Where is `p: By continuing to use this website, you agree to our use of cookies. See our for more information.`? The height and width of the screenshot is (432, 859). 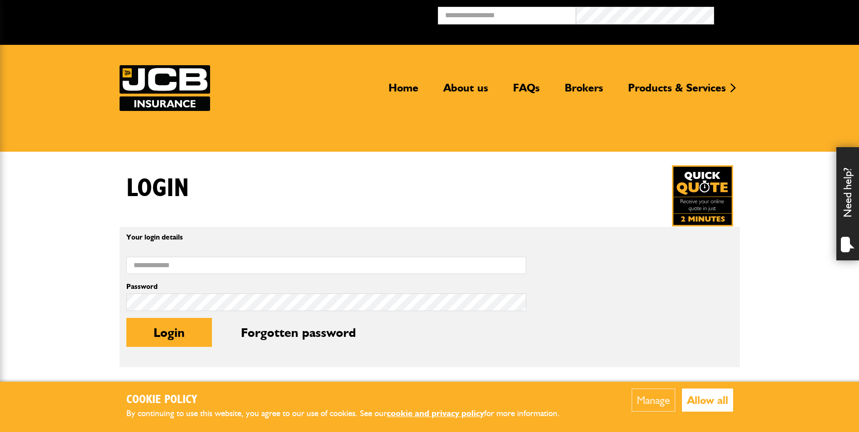 p: By continuing to use this website, you agree to our use of cookies. See our for more information. is located at coordinates (350, 413).